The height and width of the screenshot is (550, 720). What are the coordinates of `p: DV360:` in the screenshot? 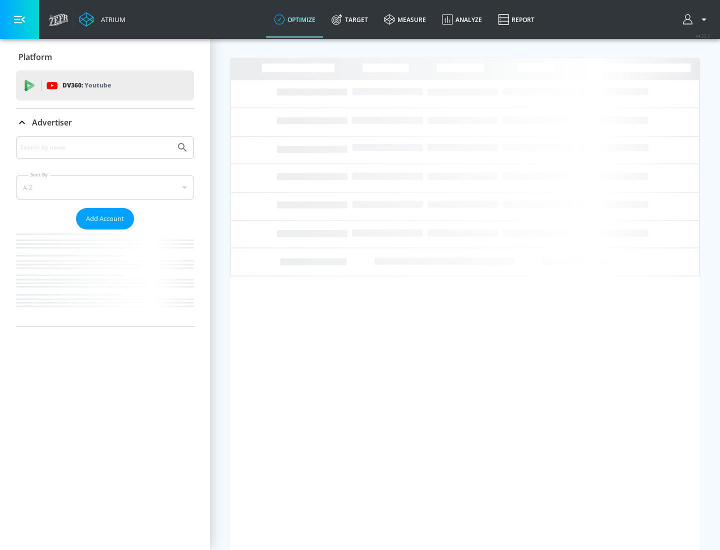 It's located at (86, 85).